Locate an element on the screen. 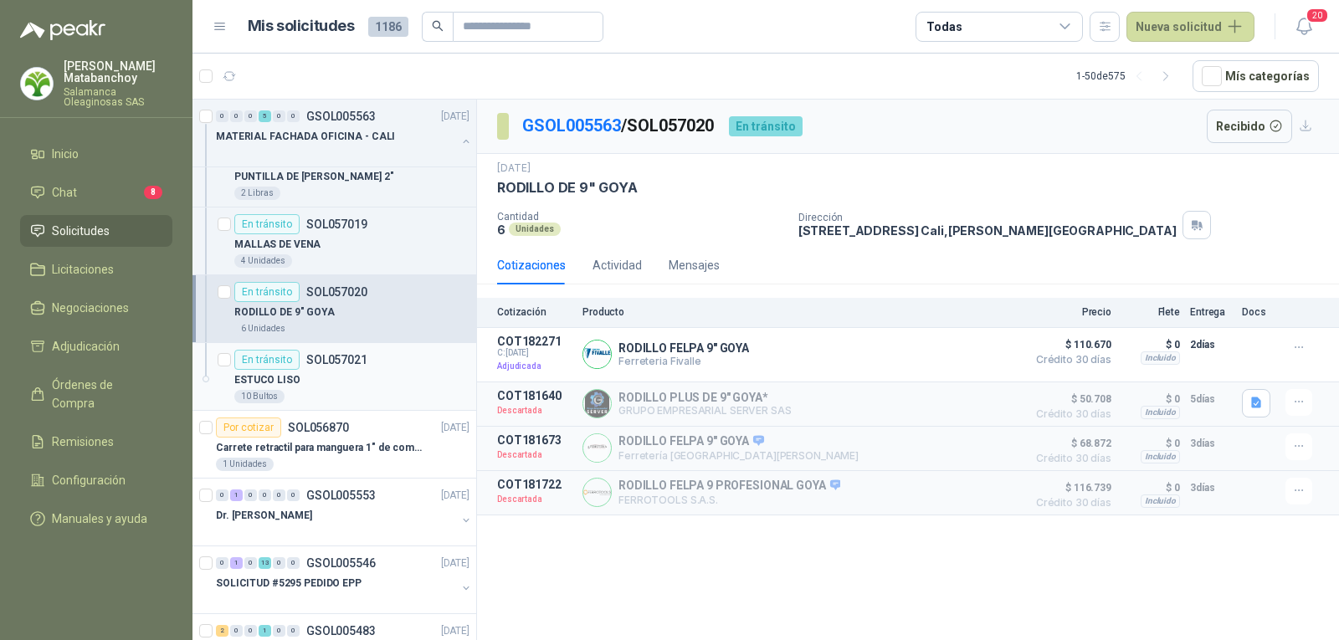  p: SOL057021 is located at coordinates (337, 360).